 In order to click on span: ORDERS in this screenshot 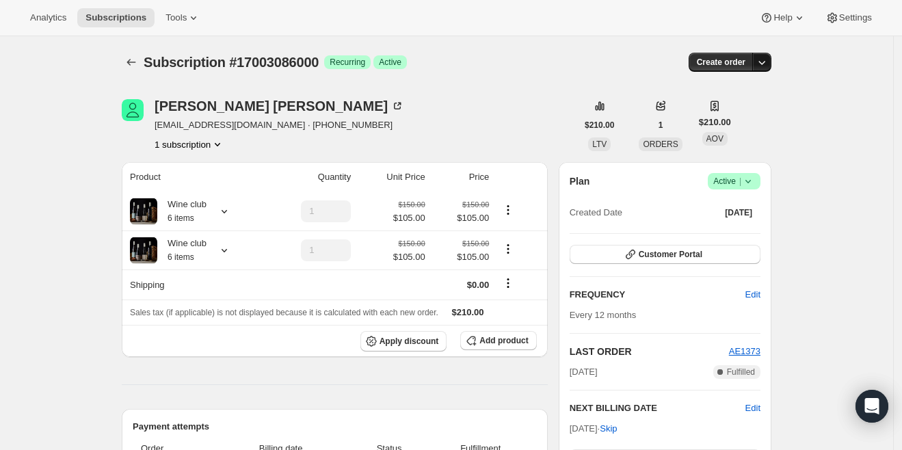, I will do `click(660, 144)`.